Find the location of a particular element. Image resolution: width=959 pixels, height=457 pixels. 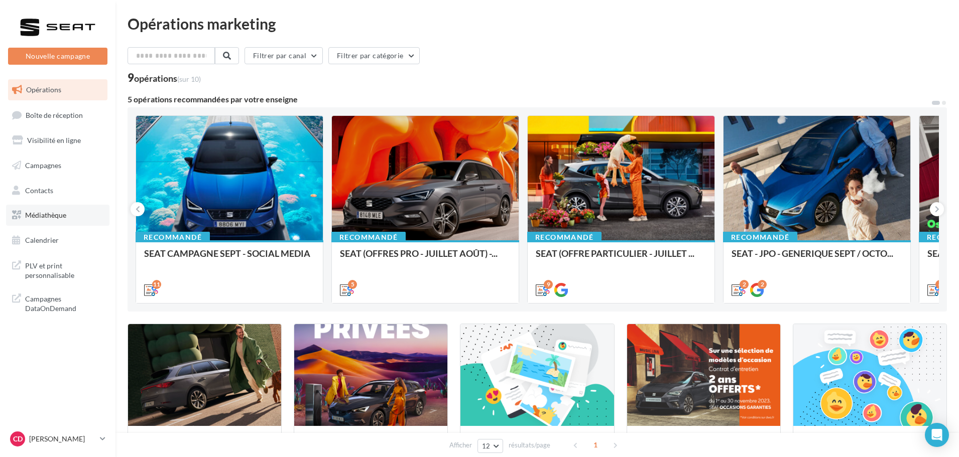

div: 6 is located at coordinates (940, 285).